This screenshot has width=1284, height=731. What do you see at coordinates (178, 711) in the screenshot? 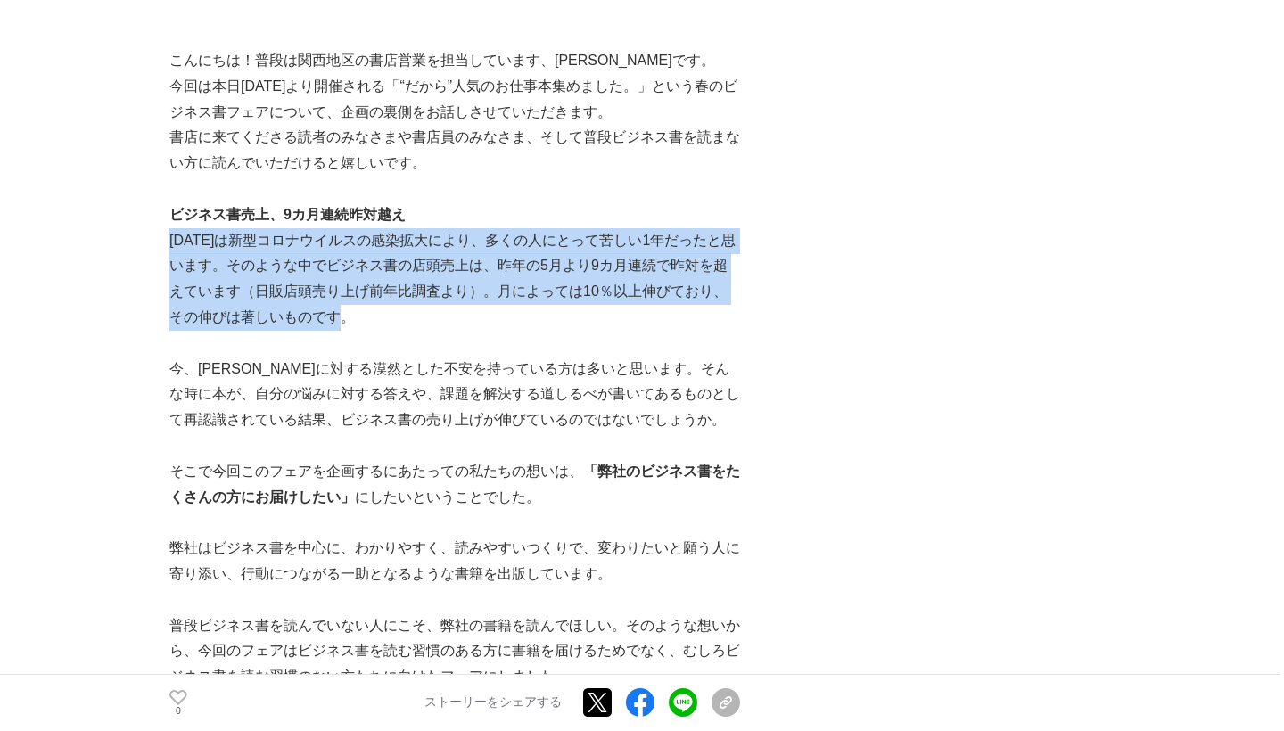
I see `p: 0` at bounding box center [178, 711].